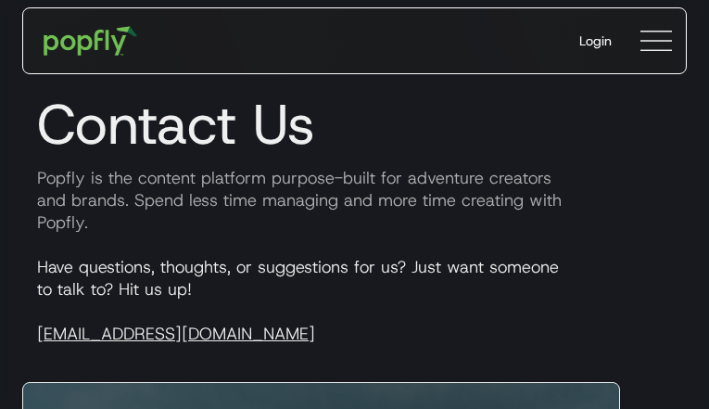 The image size is (709, 409). Describe the element at coordinates (595, 41) in the screenshot. I see `a: Login` at that location.